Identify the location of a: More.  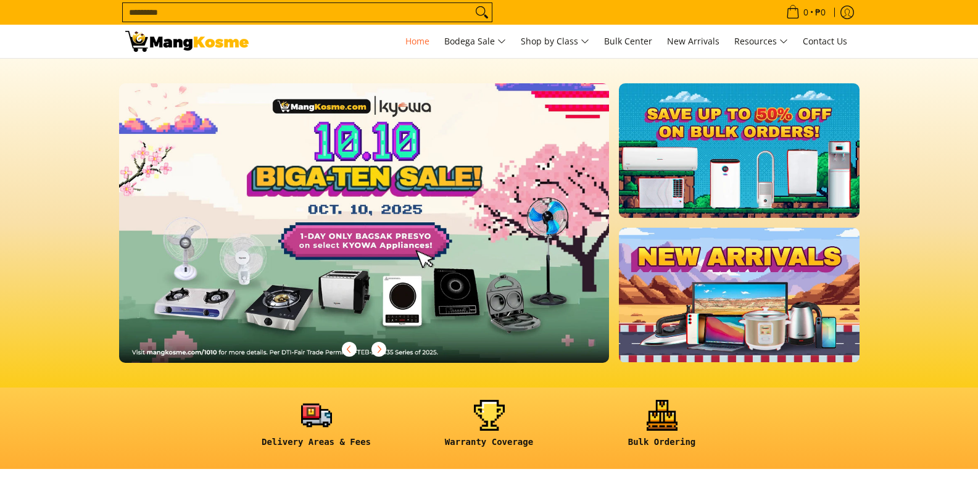
(384, 233).